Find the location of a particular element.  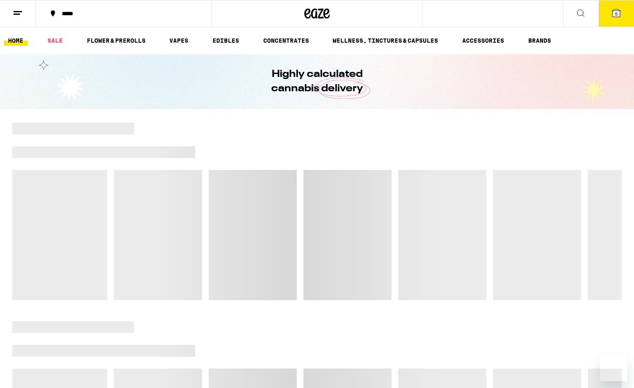

h1: Highly calculated cannabis delivery is located at coordinates (317, 82).